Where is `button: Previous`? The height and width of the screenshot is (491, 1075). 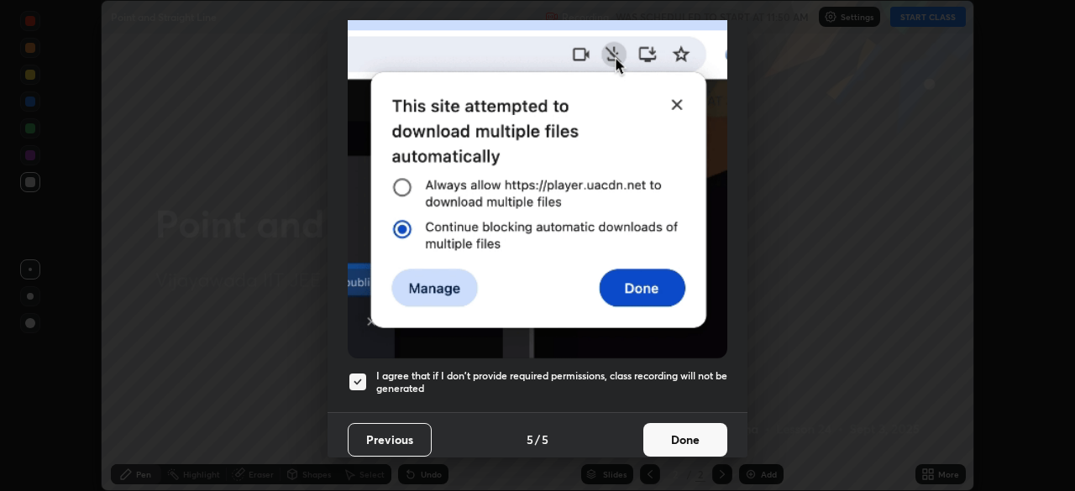 button: Previous is located at coordinates (390, 440).